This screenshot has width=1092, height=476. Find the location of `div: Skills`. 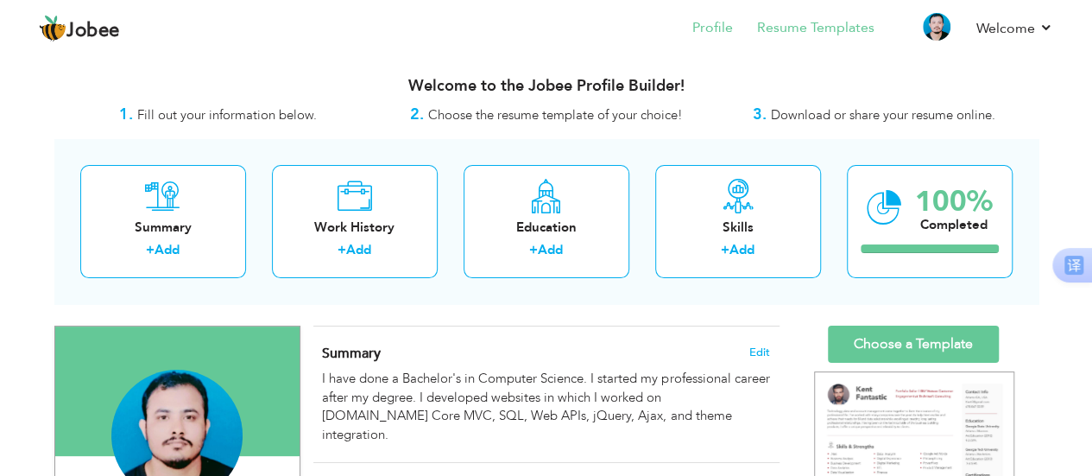

div: Skills is located at coordinates (738, 227).